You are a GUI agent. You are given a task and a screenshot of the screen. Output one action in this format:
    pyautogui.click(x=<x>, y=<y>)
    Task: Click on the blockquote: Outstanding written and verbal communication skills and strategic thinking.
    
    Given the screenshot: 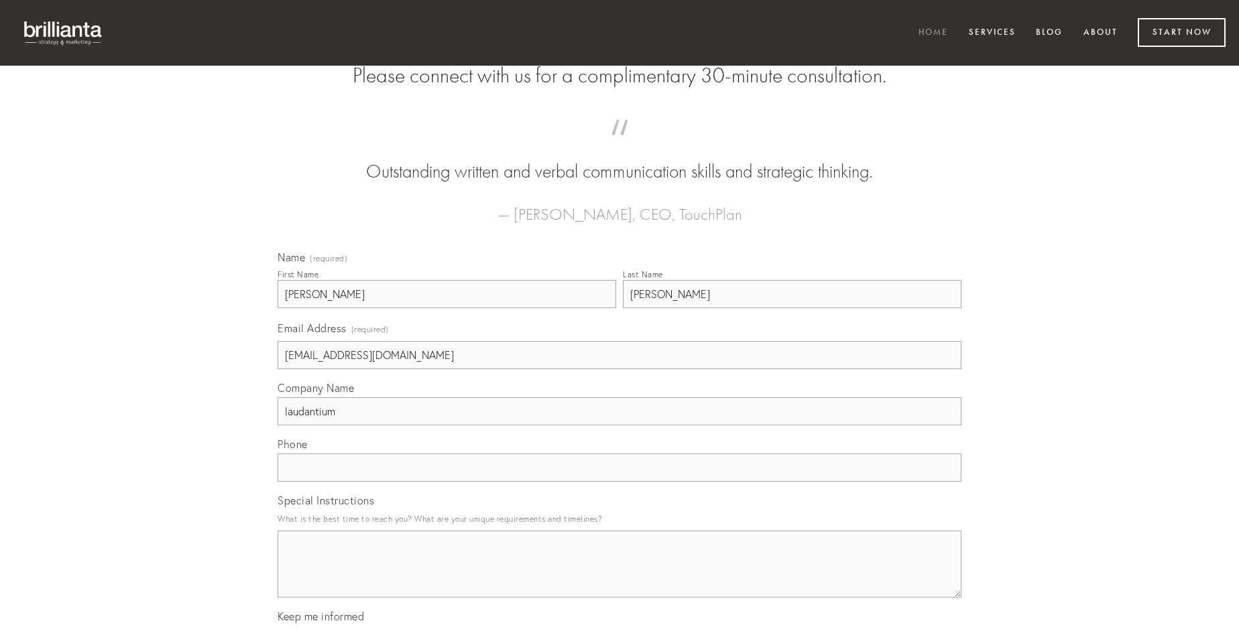 What is the action you would take?
    pyautogui.click(x=619, y=159)
    